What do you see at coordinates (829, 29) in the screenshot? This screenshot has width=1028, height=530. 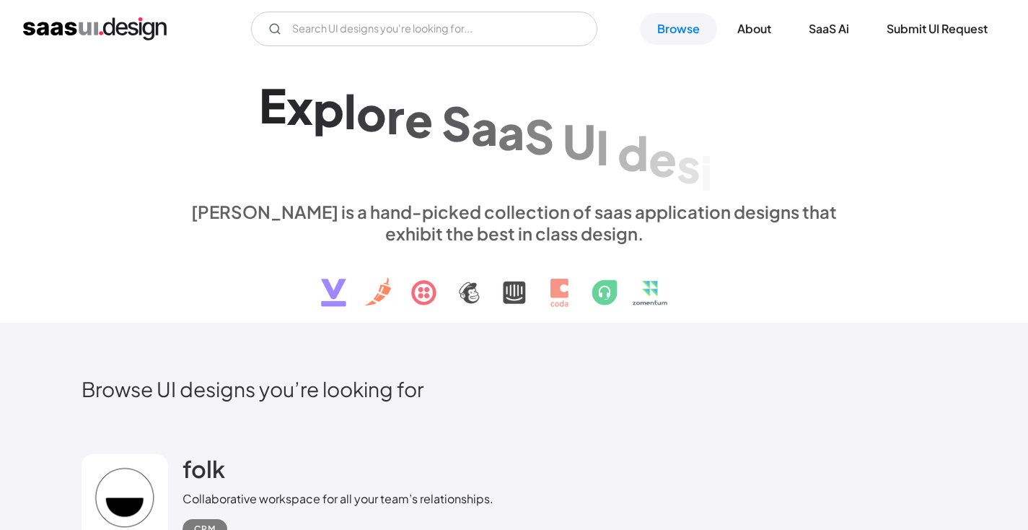 I see `a: SaaS Ai` at bounding box center [829, 29].